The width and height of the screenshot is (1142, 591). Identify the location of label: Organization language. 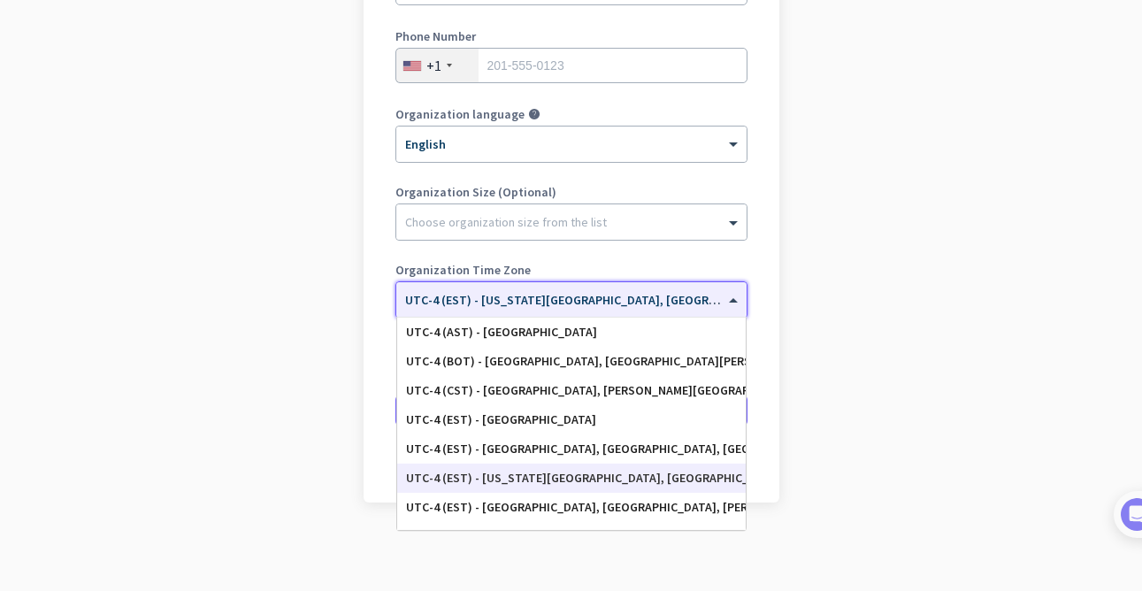
(460, 114).